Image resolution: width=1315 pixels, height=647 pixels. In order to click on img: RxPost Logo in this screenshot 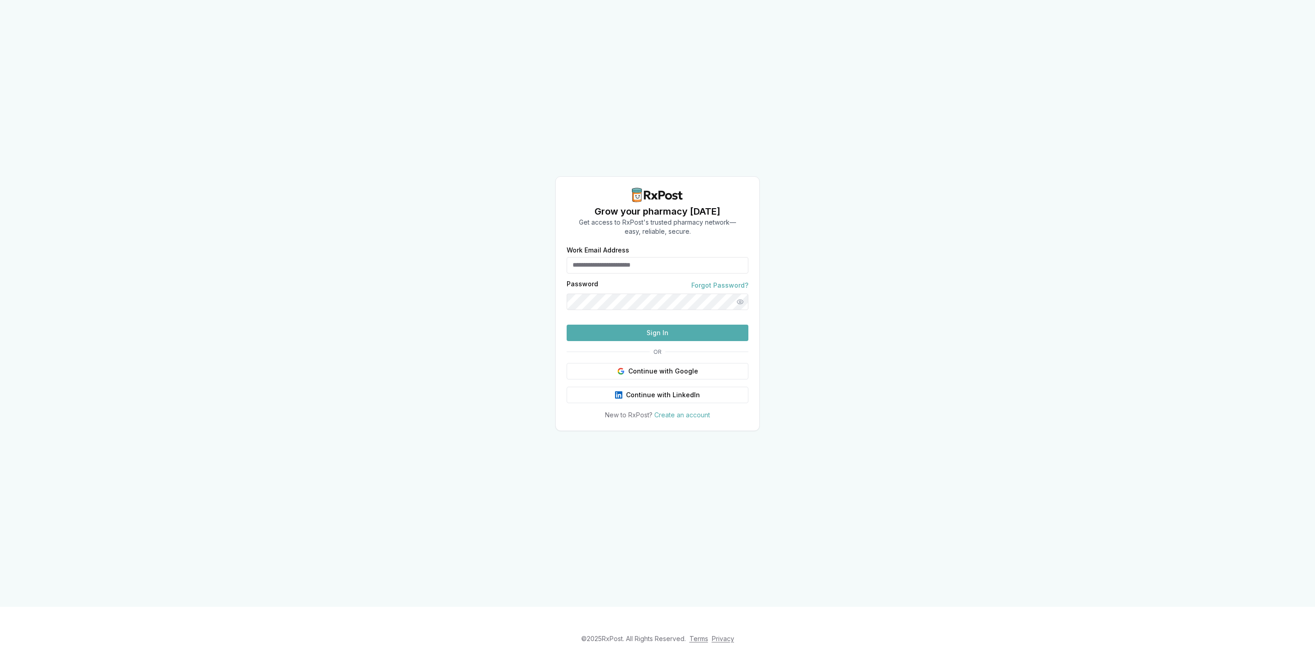, I will do `click(658, 195)`.